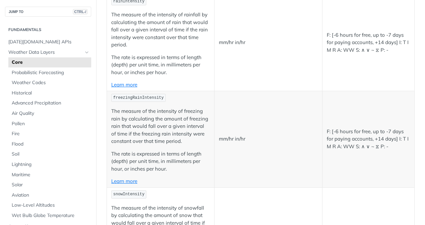  What do you see at coordinates (50, 73) in the screenshot?
I see `a: Probabilistic Forecasting` at bounding box center [50, 73].